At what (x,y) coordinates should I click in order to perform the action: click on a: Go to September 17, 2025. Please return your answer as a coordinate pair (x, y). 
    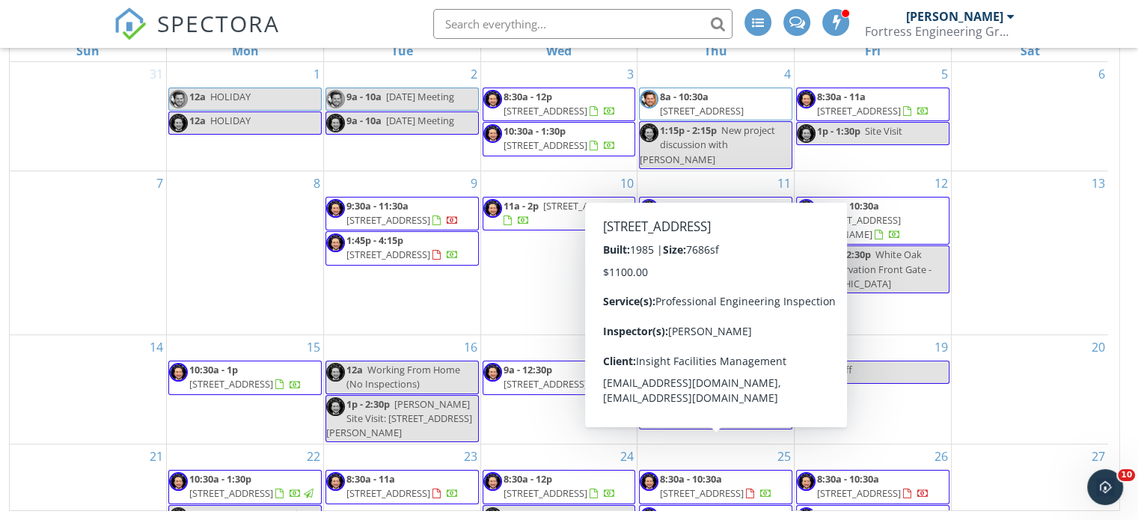
    Looking at the image, I should click on (627, 347).